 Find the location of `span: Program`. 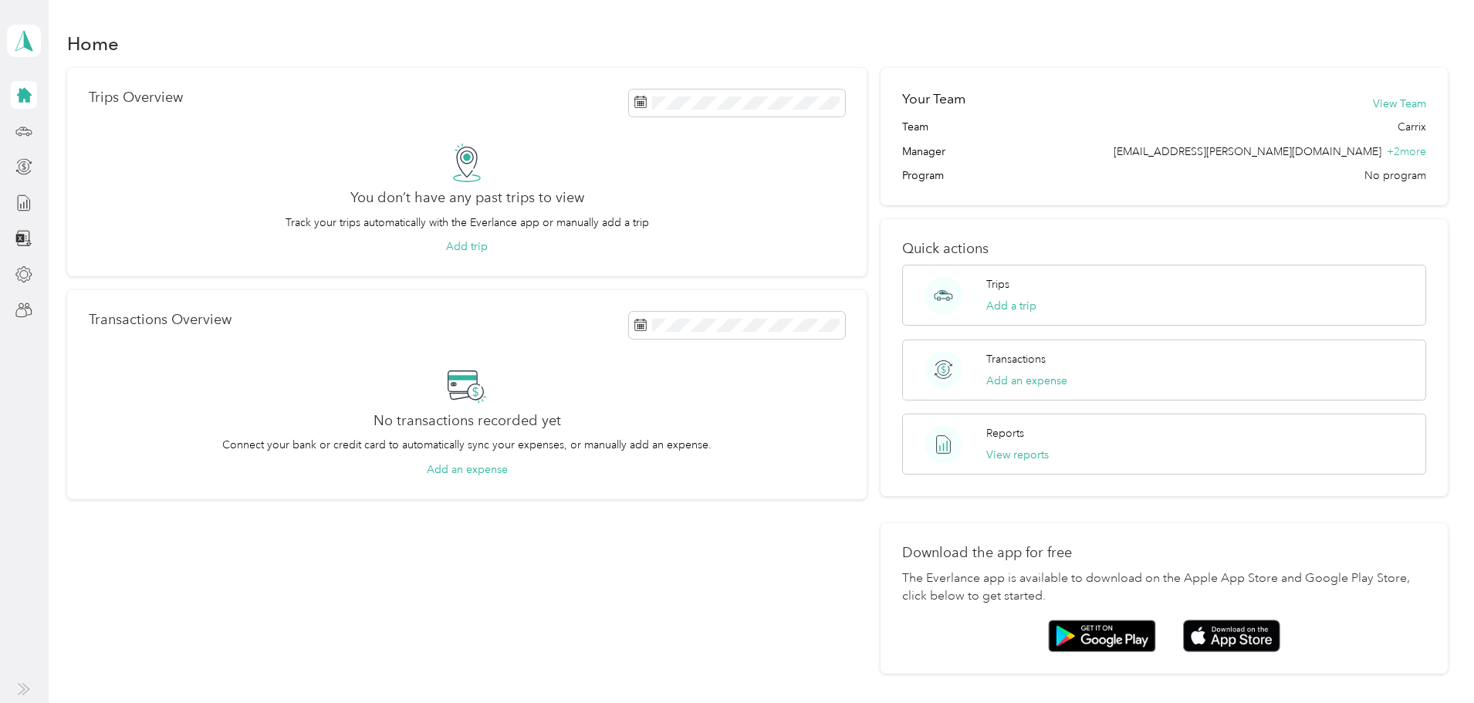

span: Program is located at coordinates (923, 175).